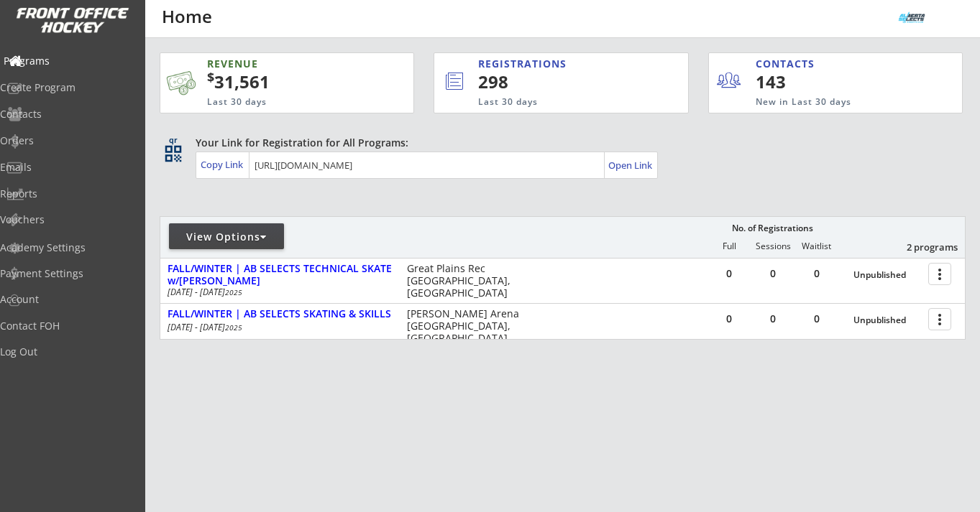 This screenshot has width=980, height=512. I want to click on div: Programs, so click(68, 61).